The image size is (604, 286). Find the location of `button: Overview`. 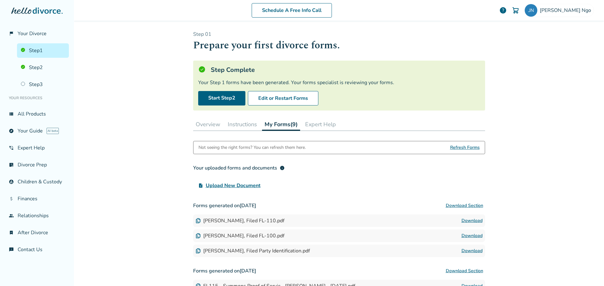

button: Overview is located at coordinates (208, 124).